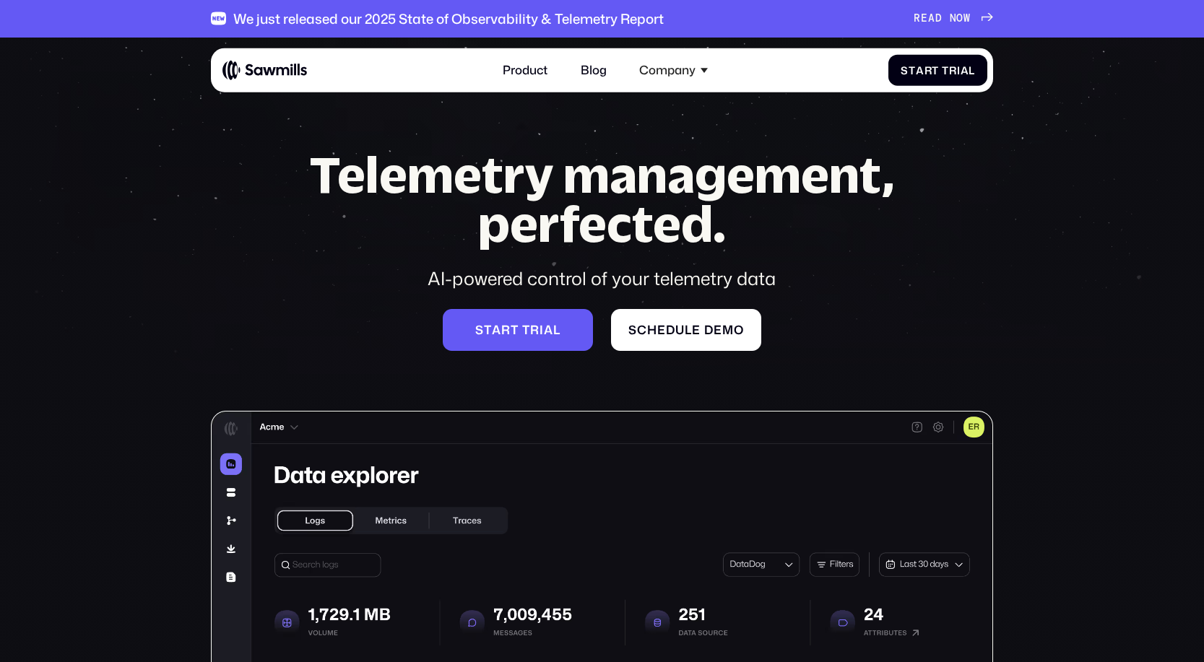 The image size is (1204, 662). I want to click on h1: Telemetry management, perfected., so click(602, 199).